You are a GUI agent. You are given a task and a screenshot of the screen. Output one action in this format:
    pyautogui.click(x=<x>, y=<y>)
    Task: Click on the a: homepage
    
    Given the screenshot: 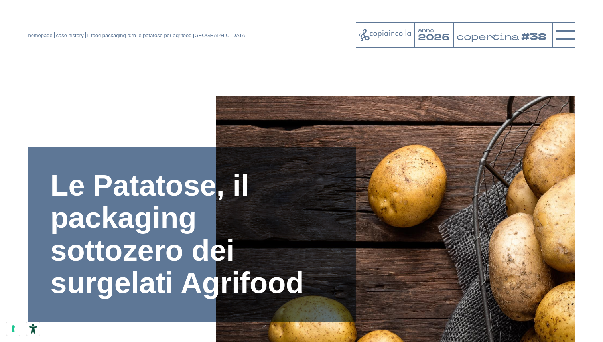 What is the action you would take?
    pyautogui.click(x=40, y=35)
    